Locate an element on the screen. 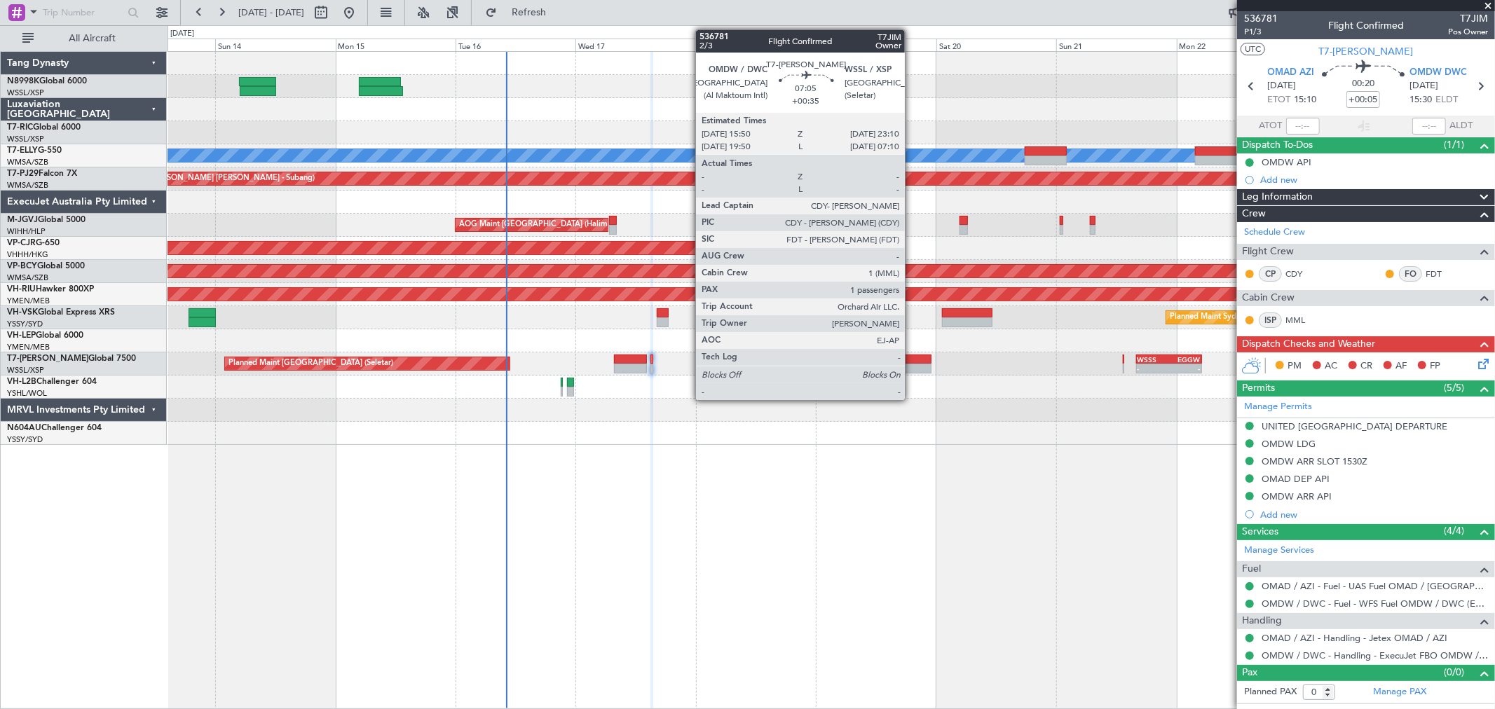  span: (1/1) is located at coordinates (1454, 144).